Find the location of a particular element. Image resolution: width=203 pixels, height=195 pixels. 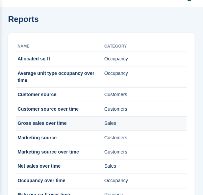

td: Customer source over time is located at coordinates (60, 109).